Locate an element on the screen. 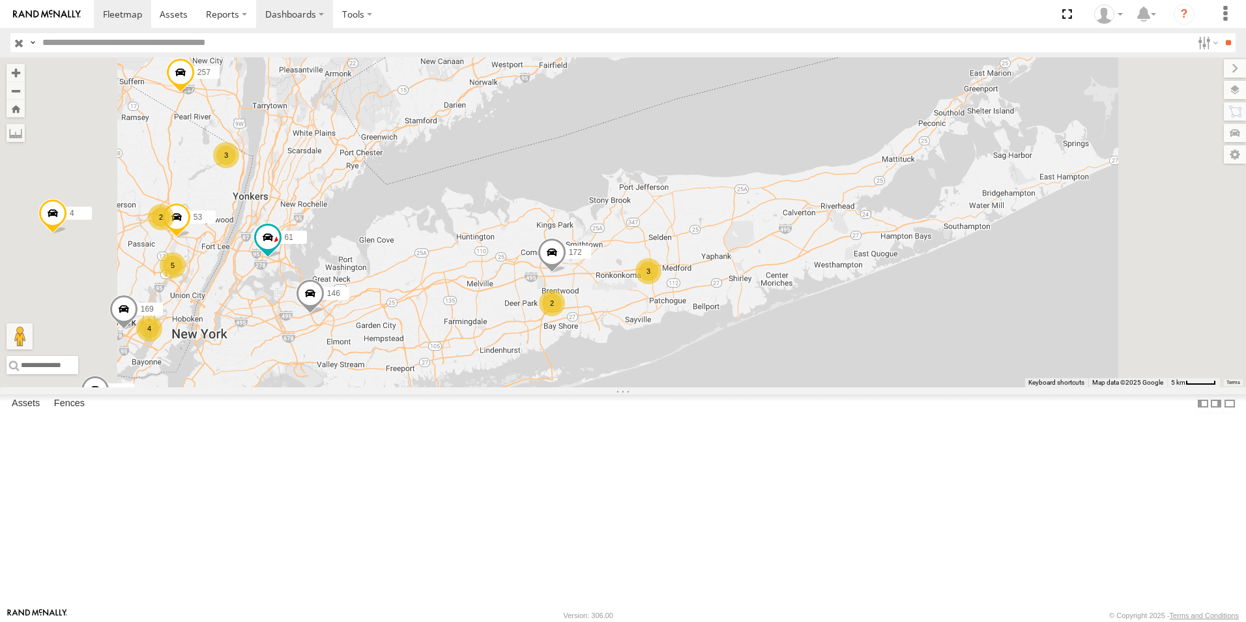 The height and width of the screenshot is (622, 1246). div: Matt Square is located at coordinates (1109, 14).